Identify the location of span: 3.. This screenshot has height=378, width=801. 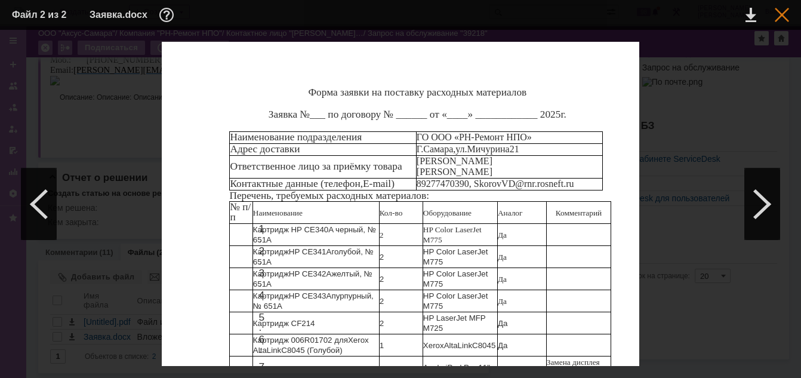
(262, 278).